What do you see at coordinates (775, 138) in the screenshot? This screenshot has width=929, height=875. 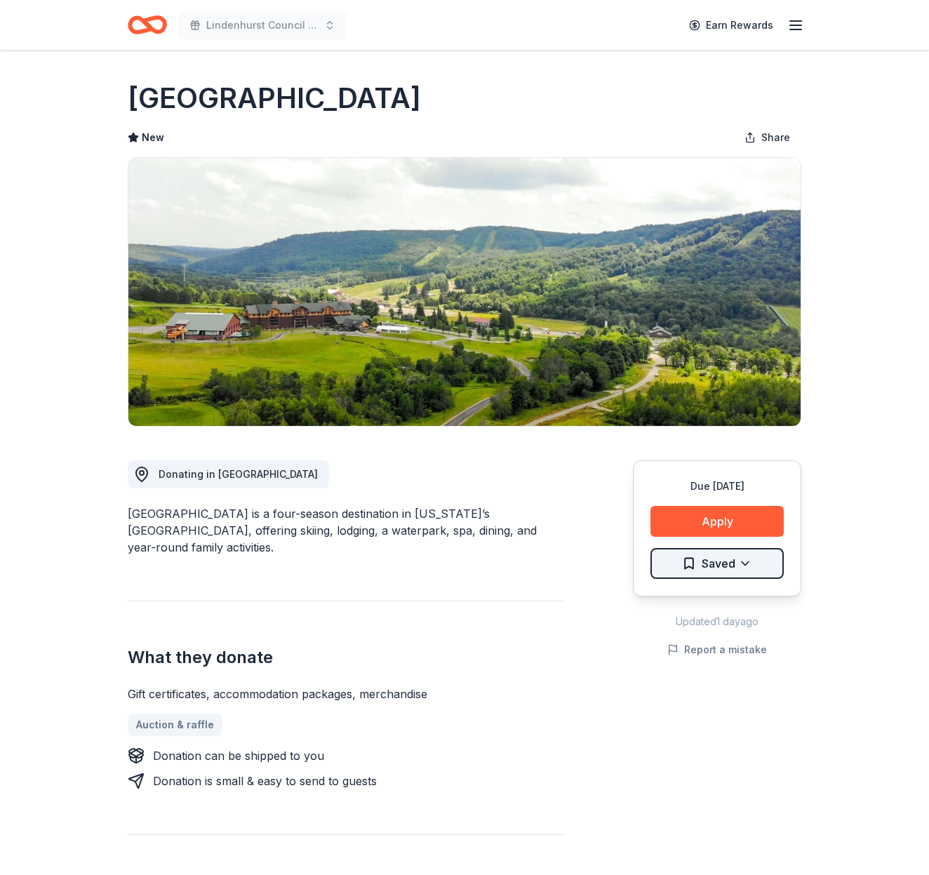 I see `span: Share` at bounding box center [775, 138].